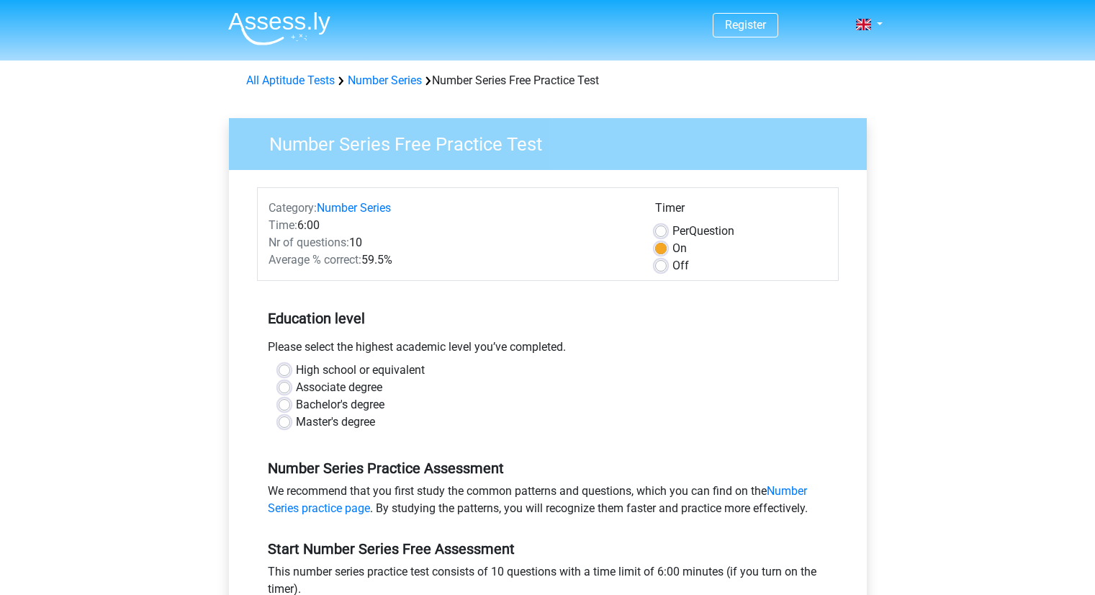 This screenshot has width=1095, height=595. I want to click on h3: Number Series Free Practice Test, so click(554, 141).